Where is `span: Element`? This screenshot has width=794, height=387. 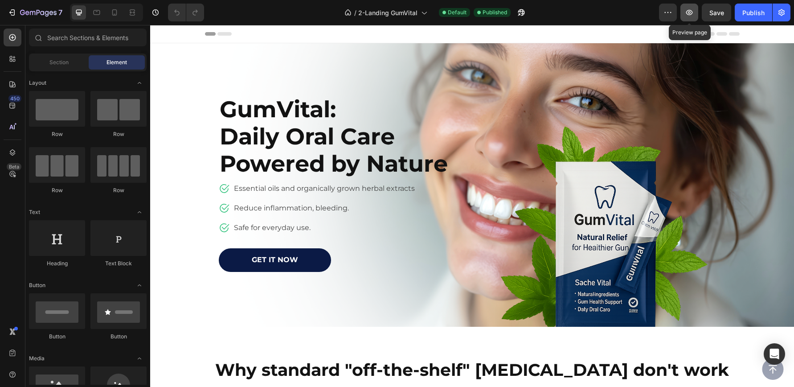
span: Element is located at coordinates (117, 62).